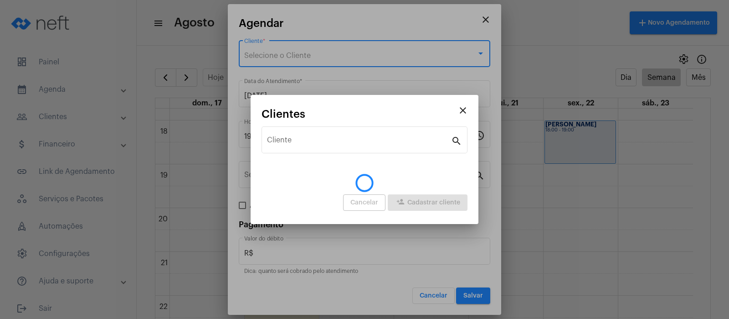 This screenshot has height=319, width=729. Describe the element at coordinates (463, 110) in the screenshot. I see `mat-icon: close` at that location.